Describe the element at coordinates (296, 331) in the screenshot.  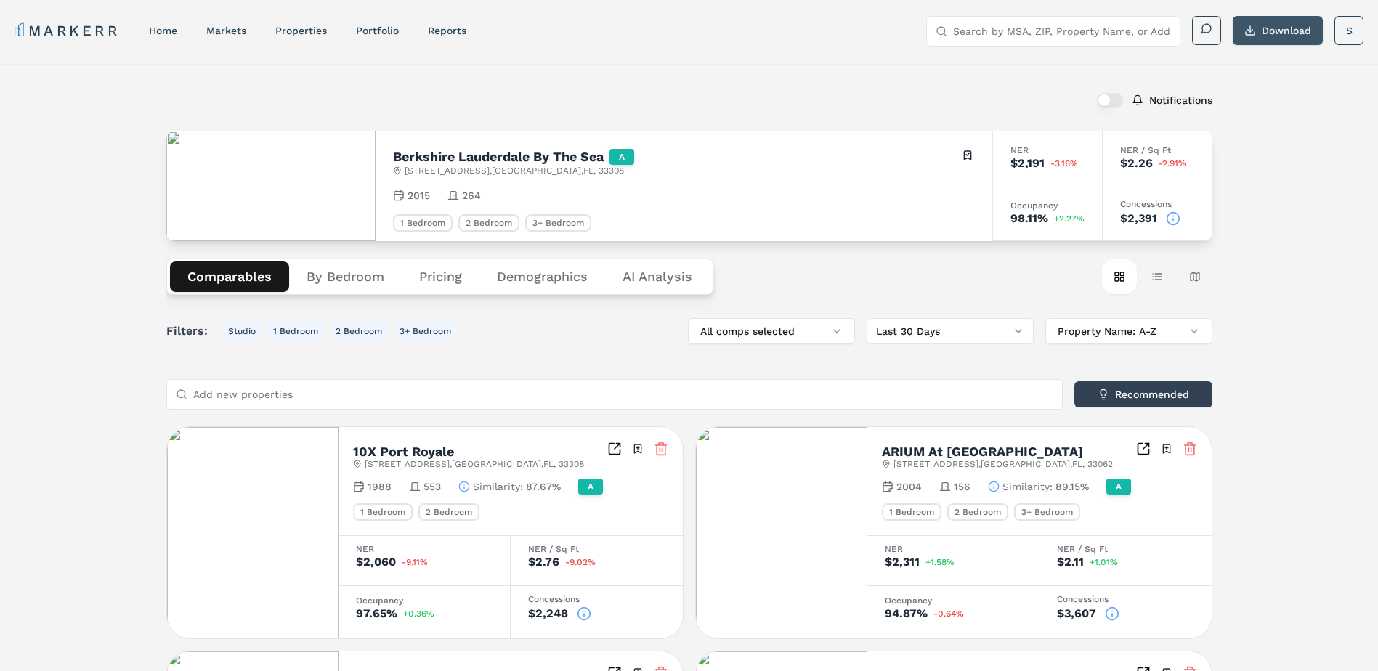
I see `button: 1 Bedroom` at that location.